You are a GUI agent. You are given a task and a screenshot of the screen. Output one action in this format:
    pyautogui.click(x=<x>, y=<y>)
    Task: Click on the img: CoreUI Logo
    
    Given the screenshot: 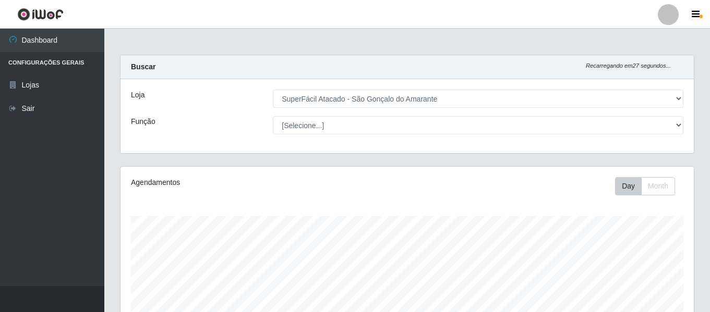 What is the action you would take?
    pyautogui.click(x=40, y=14)
    